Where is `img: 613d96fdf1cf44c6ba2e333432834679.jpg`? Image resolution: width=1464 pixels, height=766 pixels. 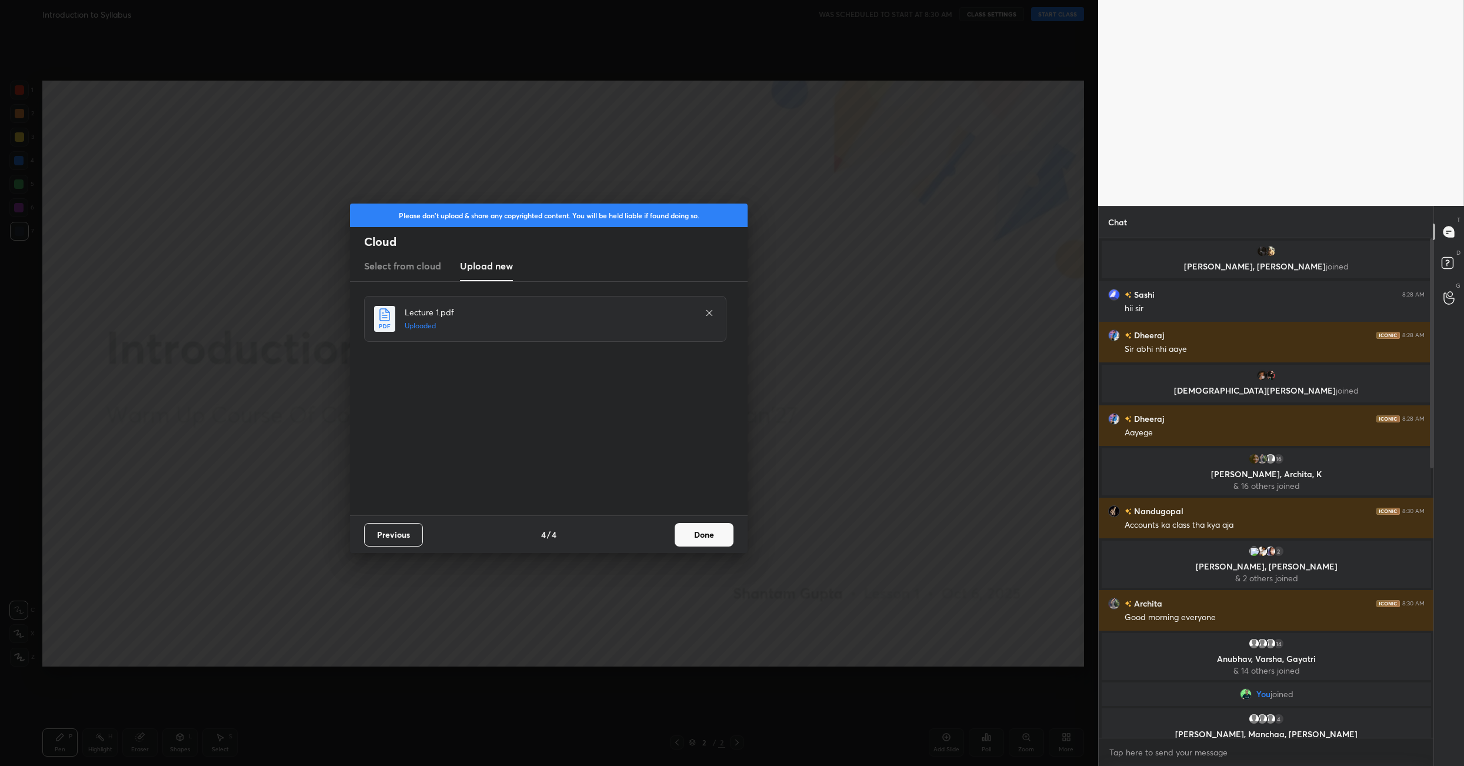
img: 613d96fdf1cf44c6ba2e333432834679.jpg is located at coordinates (1262, 375).